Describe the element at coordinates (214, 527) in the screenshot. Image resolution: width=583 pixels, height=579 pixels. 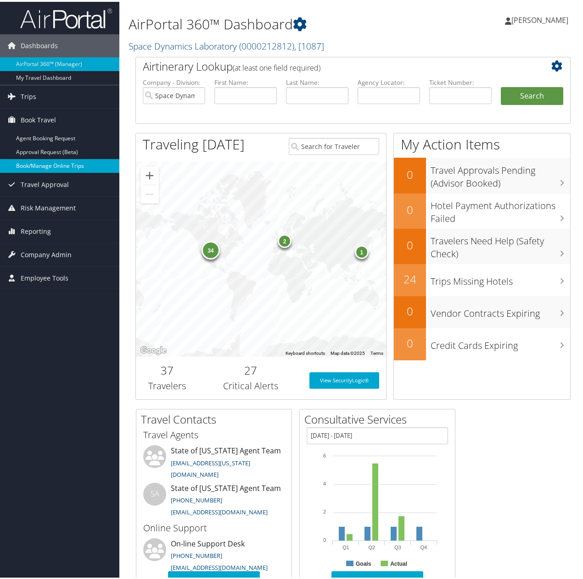
I see `h3: Online Support` at that location.